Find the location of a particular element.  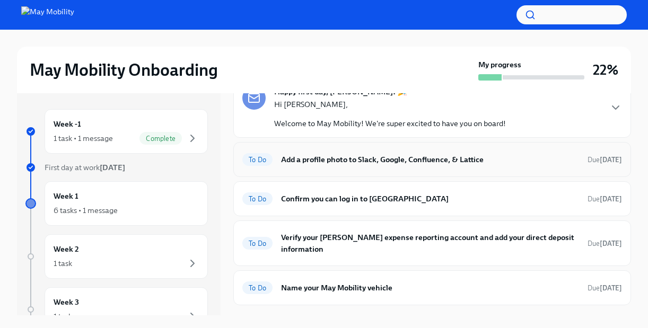

span: First day at work is located at coordinates (85, 168).